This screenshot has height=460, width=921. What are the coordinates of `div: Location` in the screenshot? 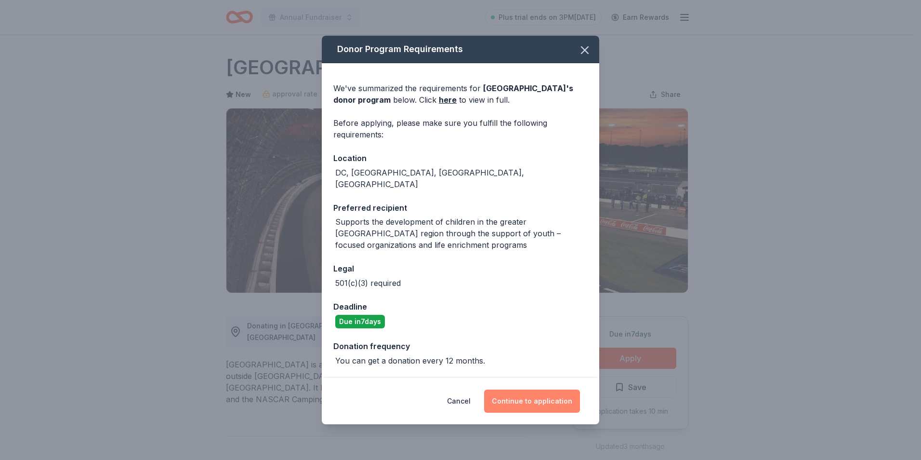 It's located at (460, 158).